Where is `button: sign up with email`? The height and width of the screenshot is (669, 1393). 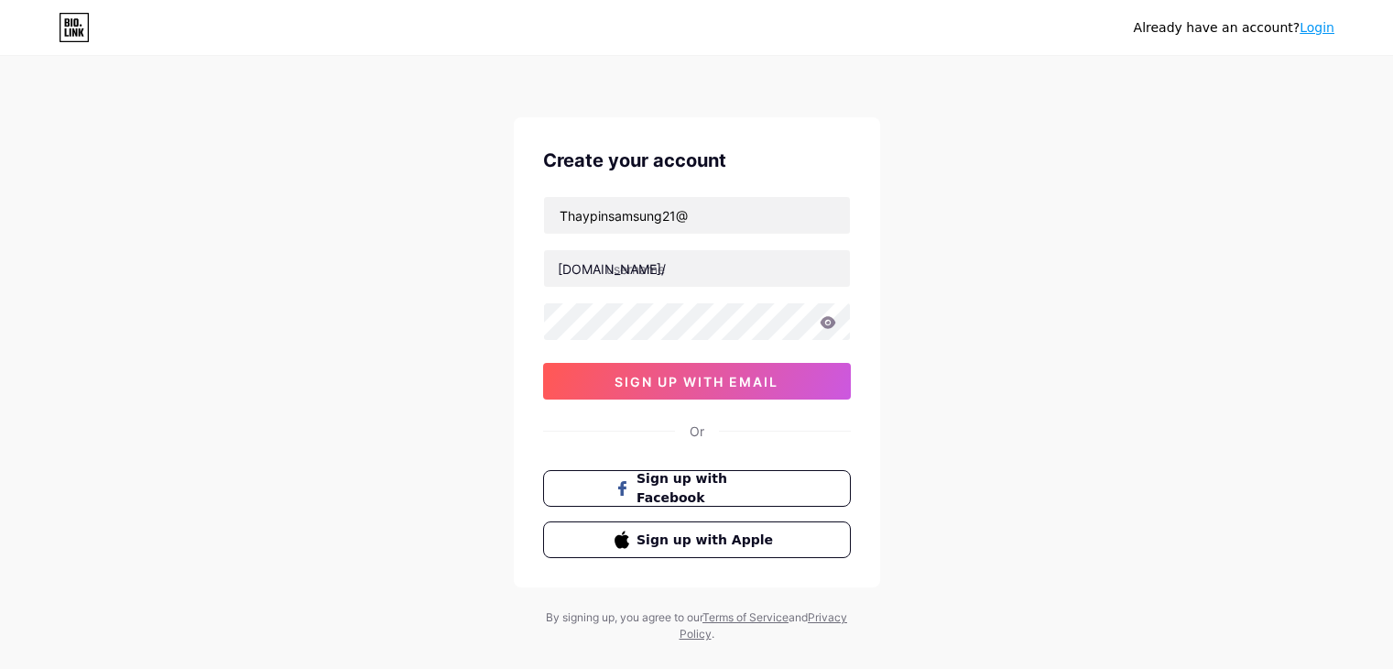
button: sign up with email is located at coordinates (697, 381).